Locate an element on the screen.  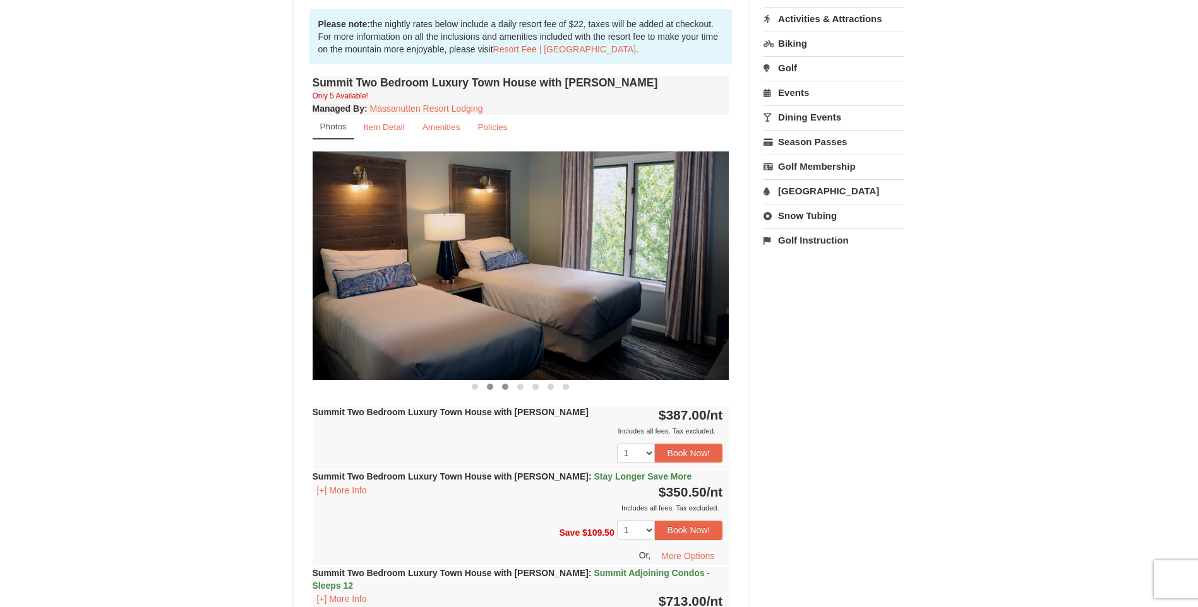
a: Amenities is located at coordinates (441, 127).